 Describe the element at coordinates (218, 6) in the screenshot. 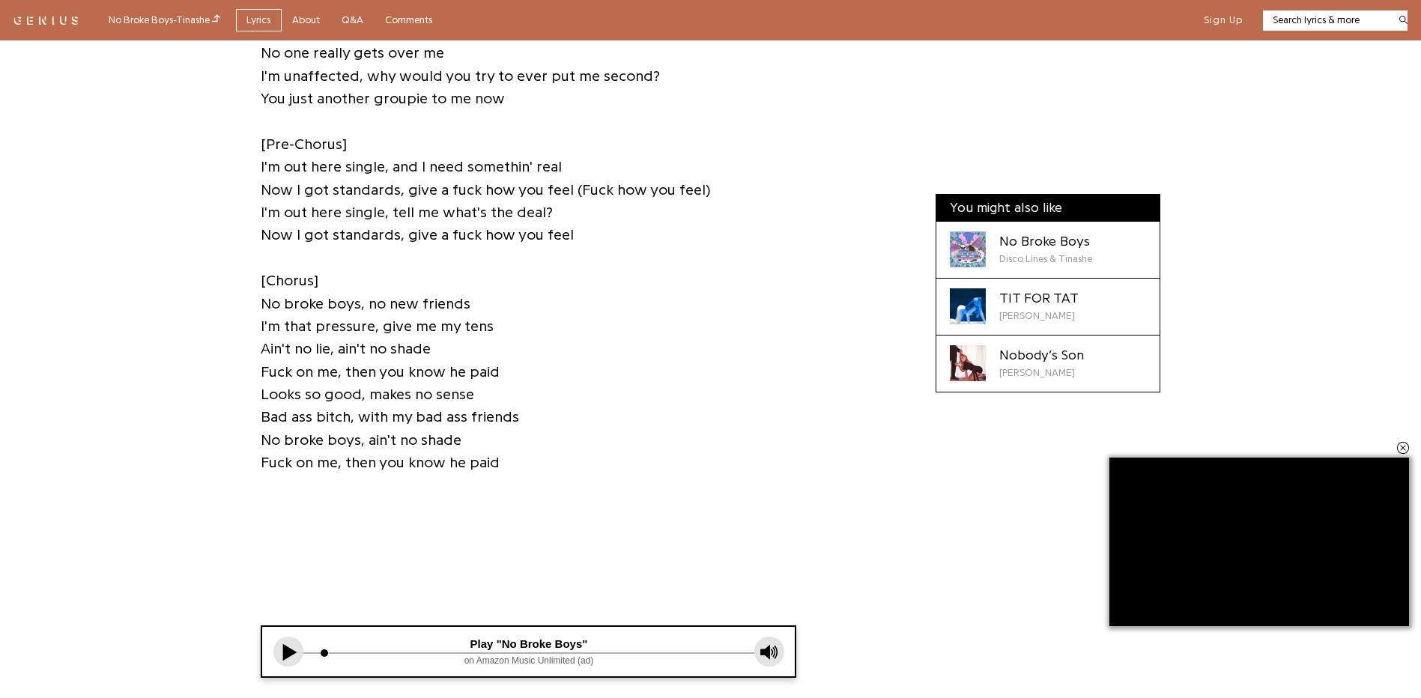

I see `img: adc.png` at that location.